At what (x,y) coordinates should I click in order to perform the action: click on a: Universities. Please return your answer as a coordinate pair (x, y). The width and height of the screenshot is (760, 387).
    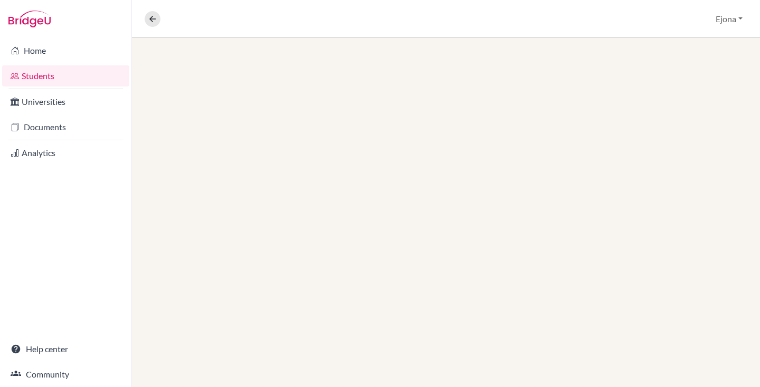
    Looking at the image, I should click on (65, 102).